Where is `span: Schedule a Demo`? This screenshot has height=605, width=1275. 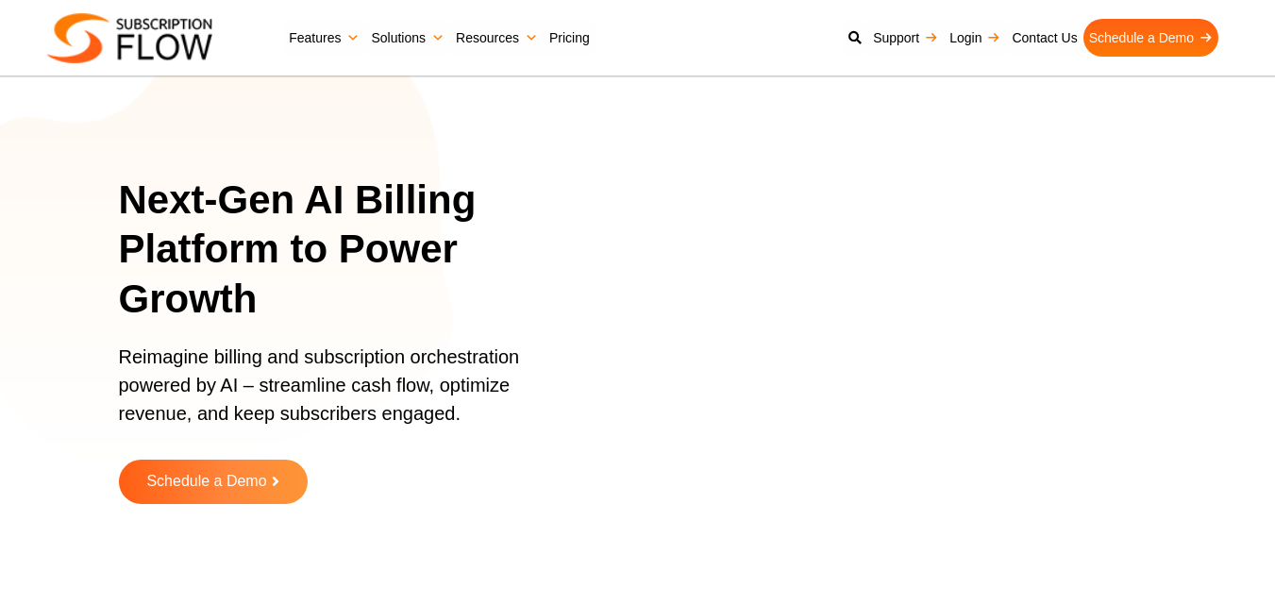
span: Schedule a Demo is located at coordinates (206, 481).